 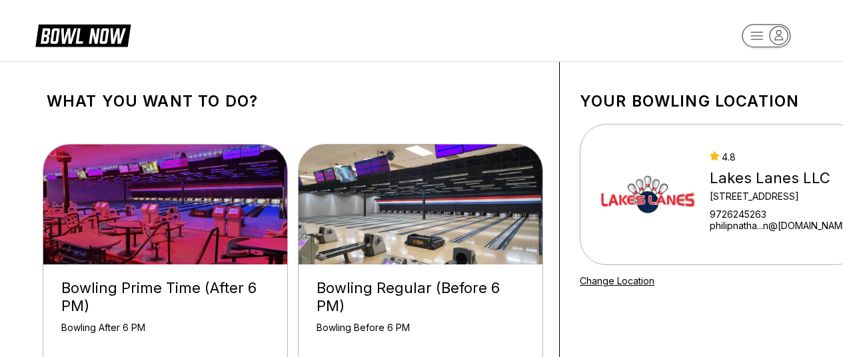 What do you see at coordinates (421, 297) in the screenshot?
I see `div: Bowling Regular (Before 6 PM)` at bounding box center [421, 297].